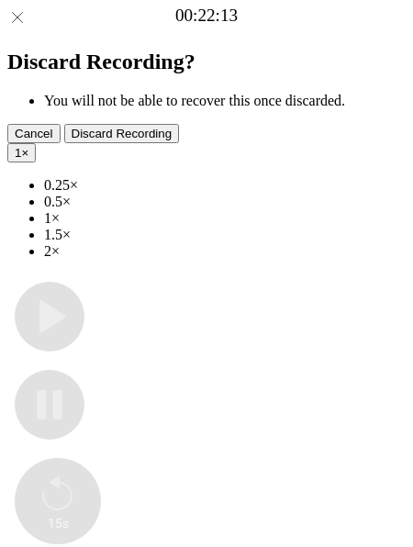 The height and width of the screenshot is (547, 413). Describe the element at coordinates (225, 218) in the screenshot. I see `li: 1×` at that location.